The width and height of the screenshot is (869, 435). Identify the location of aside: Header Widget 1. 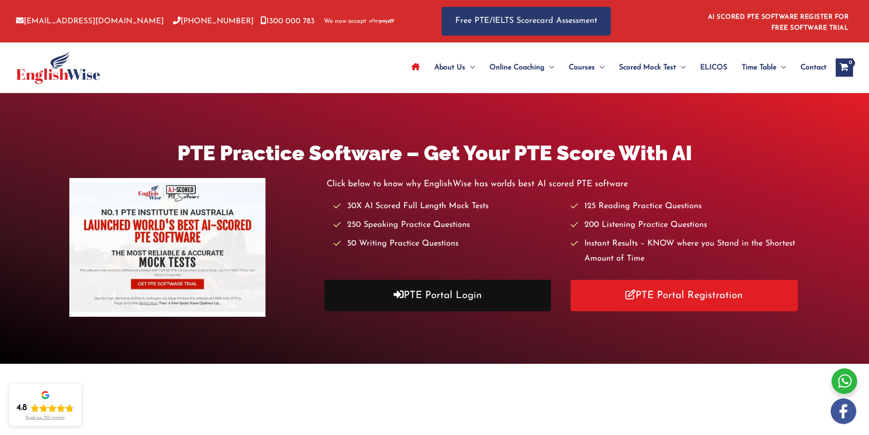
(778, 21).